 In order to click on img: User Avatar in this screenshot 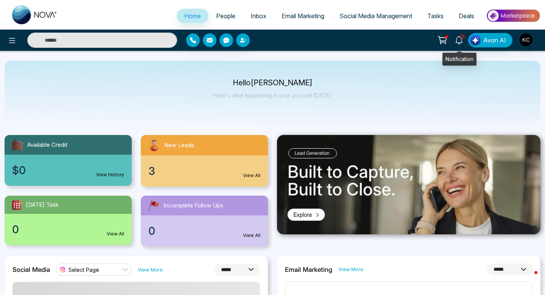, I will do `click(526, 40)`.